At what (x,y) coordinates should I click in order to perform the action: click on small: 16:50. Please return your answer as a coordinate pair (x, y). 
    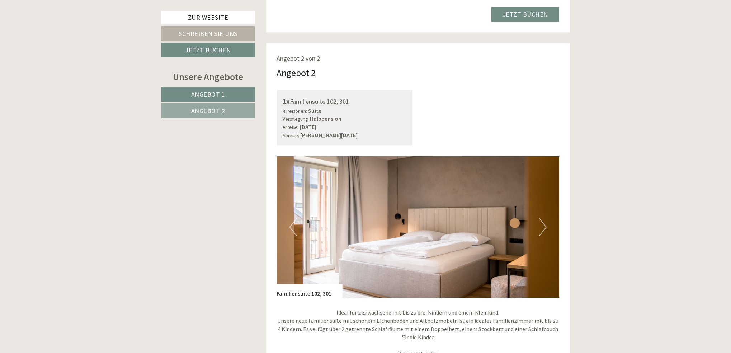
    Looking at the image, I should click on (188, 94).